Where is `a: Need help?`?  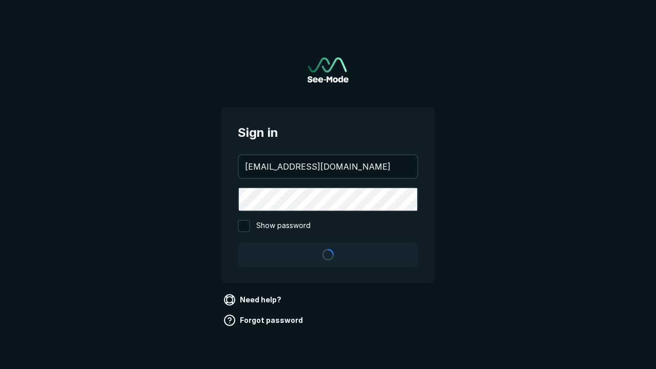
a: Need help? is located at coordinates (253, 300).